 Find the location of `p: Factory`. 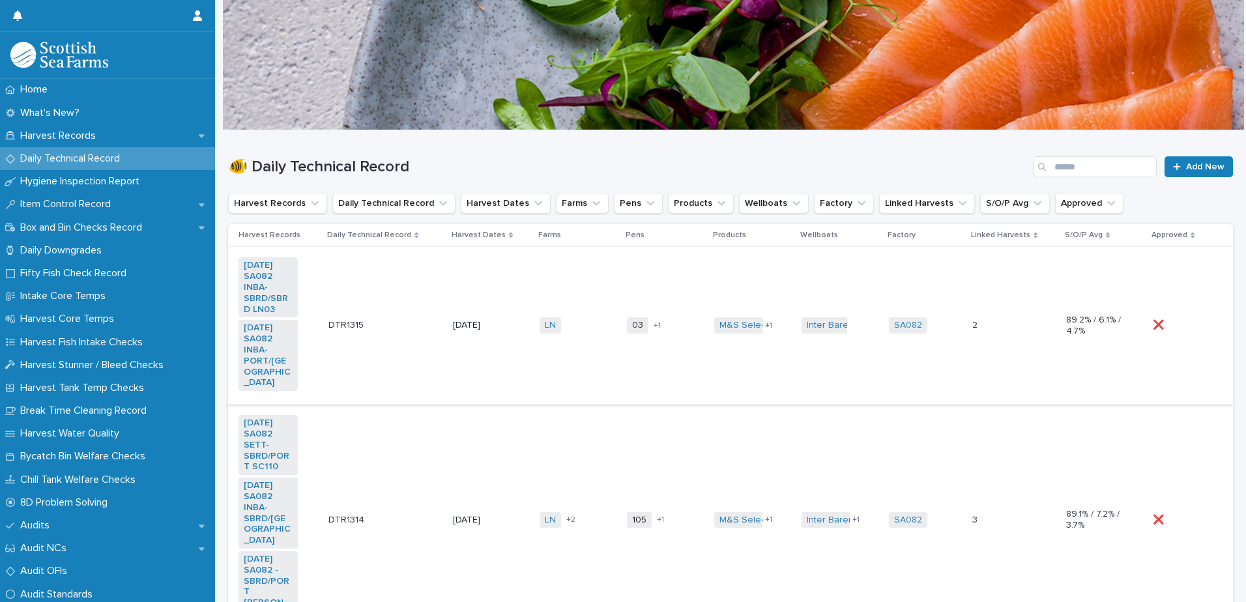

p: Factory is located at coordinates (902, 235).